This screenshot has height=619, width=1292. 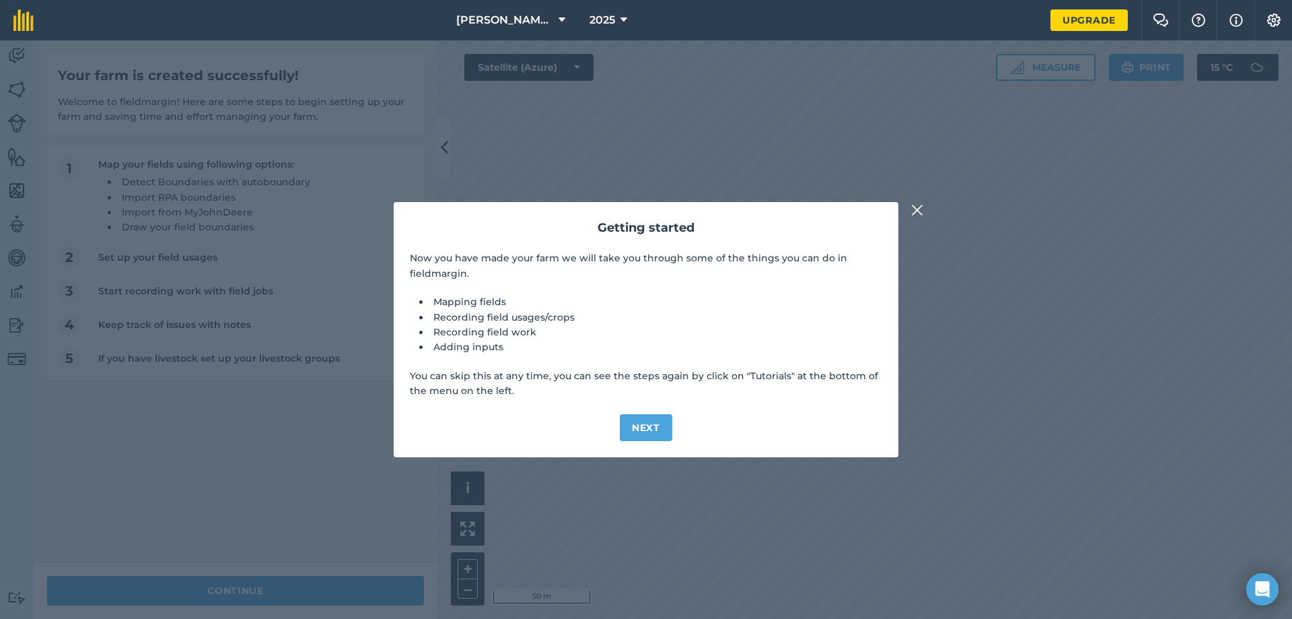 I want to click on img: A cog icon, so click(x=1274, y=20).